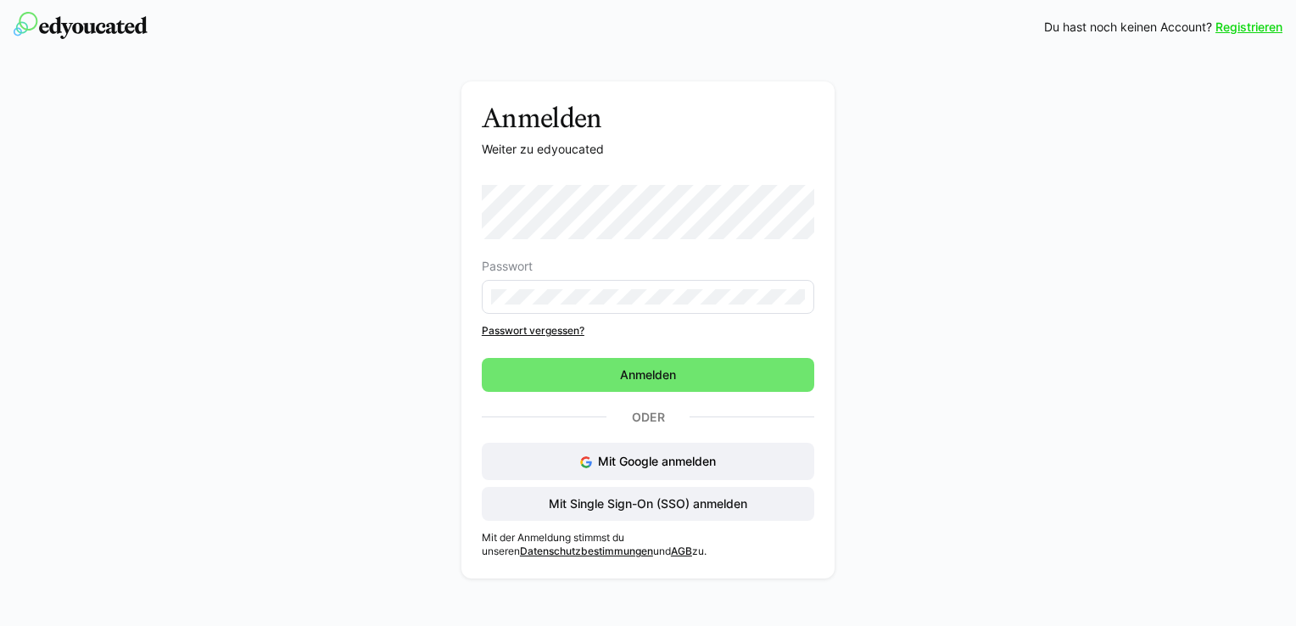  I want to click on img: edyoucated, so click(81, 25).